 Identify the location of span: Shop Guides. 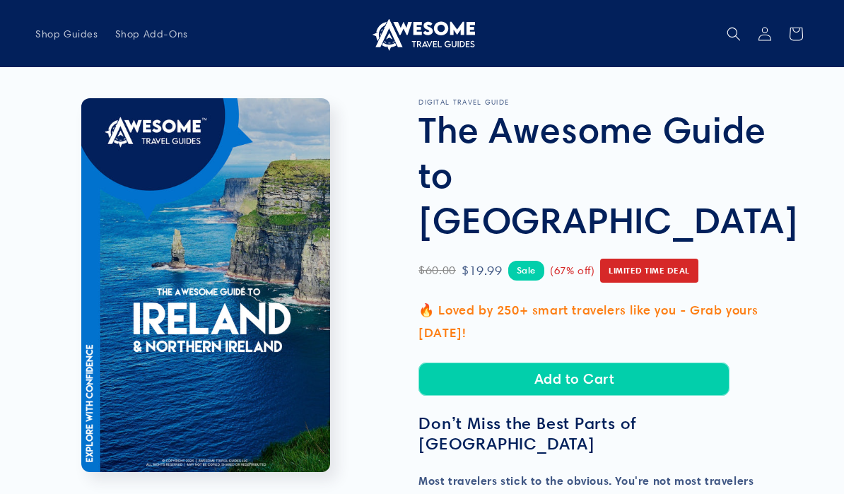
(66, 34).